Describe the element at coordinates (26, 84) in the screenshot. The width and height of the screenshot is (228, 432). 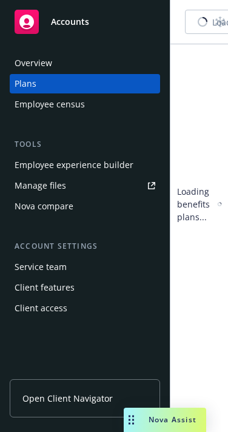
I see `div: Plans` at that location.